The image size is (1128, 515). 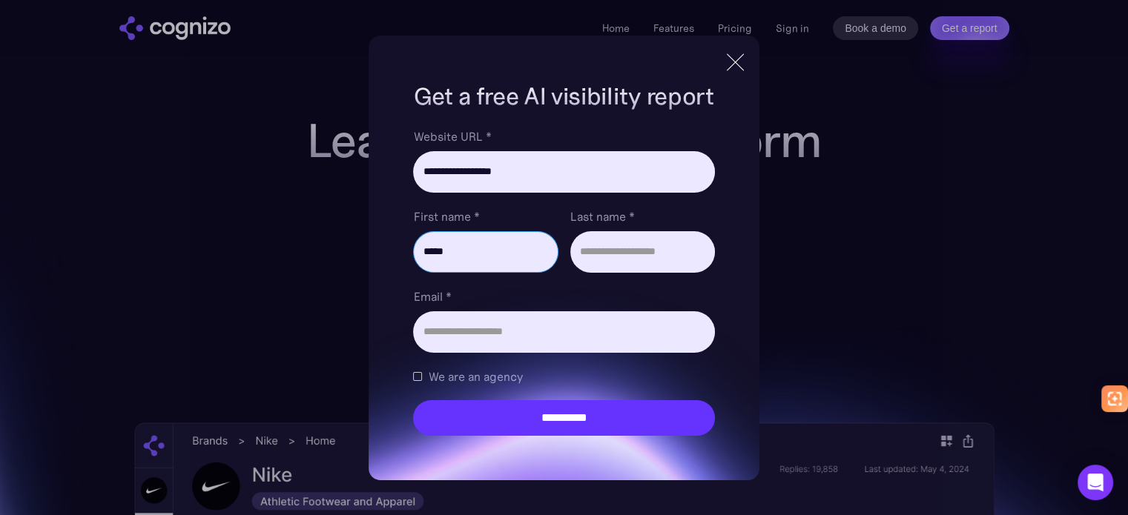 What do you see at coordinates (563, 136) in the screenshot?
I see `label: Website URL *` at bounding box center [563, 136].